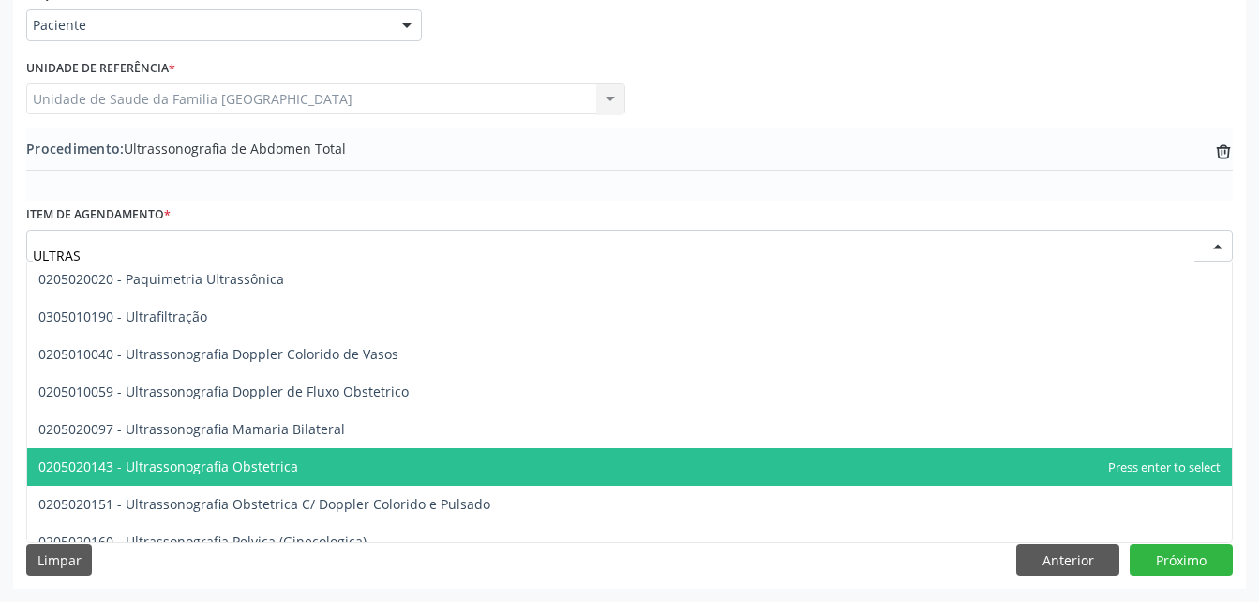  Describe the element at coordinates (208, 25) in the screenshot. I see `span: Paciente` at that location.